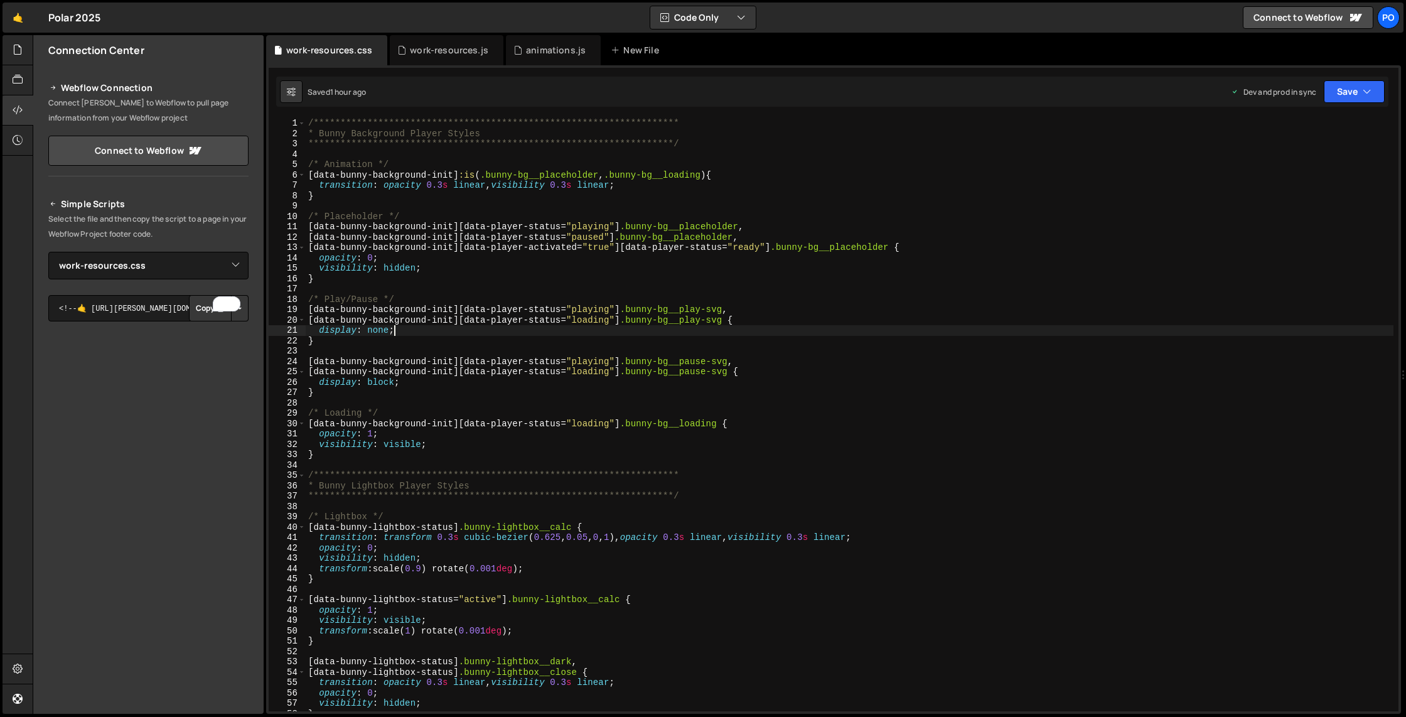  Describe the element at coordinates (336, 92) in the screenshot. I see `div: Saved` at that location.